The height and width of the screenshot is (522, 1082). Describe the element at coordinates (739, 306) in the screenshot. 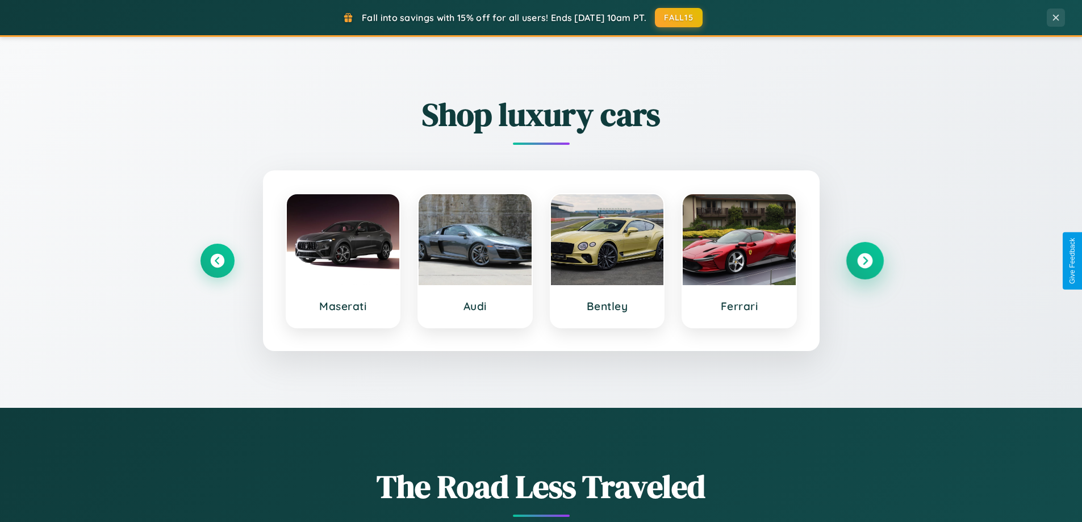

I see `h3: Ferrari` at that location.